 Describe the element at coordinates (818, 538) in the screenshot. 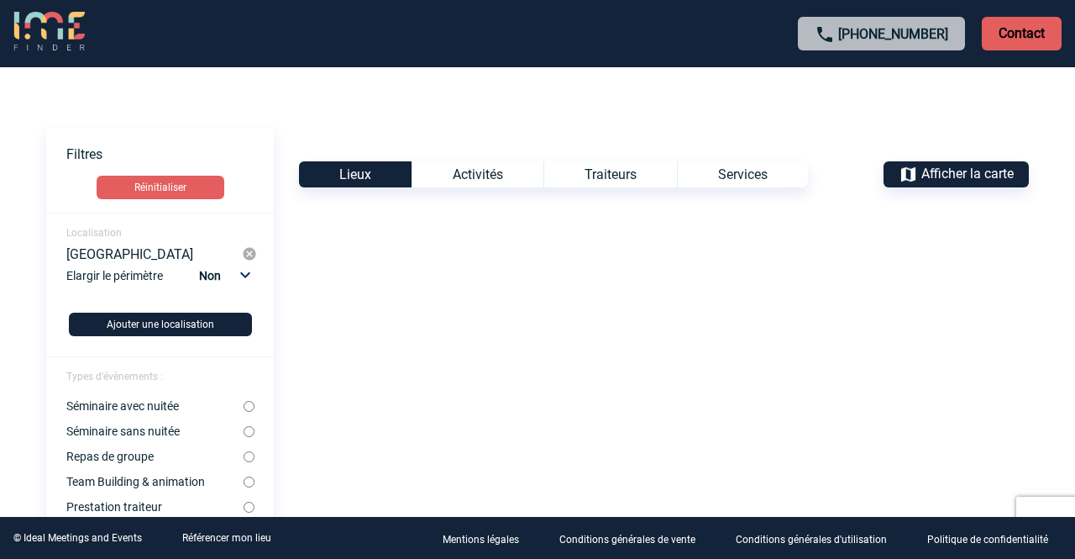

I see `a: Conditions générales d'utilisation` at that location.